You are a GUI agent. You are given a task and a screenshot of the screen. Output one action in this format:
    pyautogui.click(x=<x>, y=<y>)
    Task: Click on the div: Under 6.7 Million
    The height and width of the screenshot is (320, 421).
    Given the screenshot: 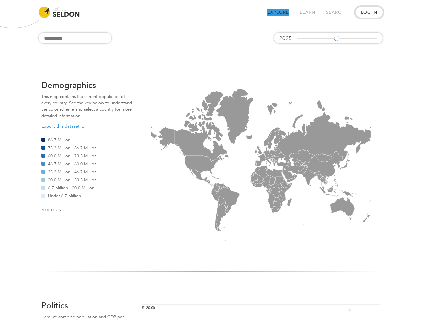 What is the action you would take?
    pyautogui.click(x=87, y=196)
    